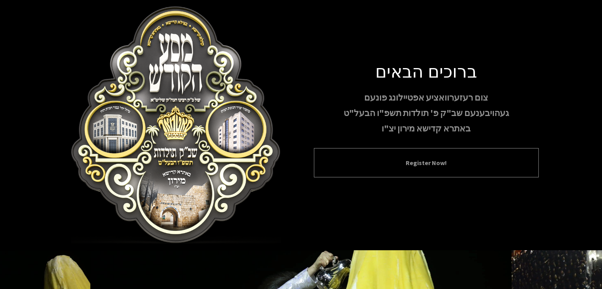 The width and height of the screenshot is (602, 289). I want to click on p: באתרא קדישא מירון יצ"ו, so click(426, 128).